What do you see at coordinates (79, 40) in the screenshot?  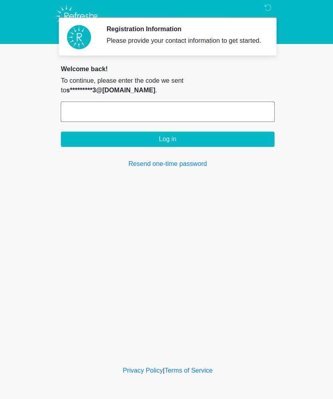 I see `img: Agent Avatar` at bounding box center [79, 40].